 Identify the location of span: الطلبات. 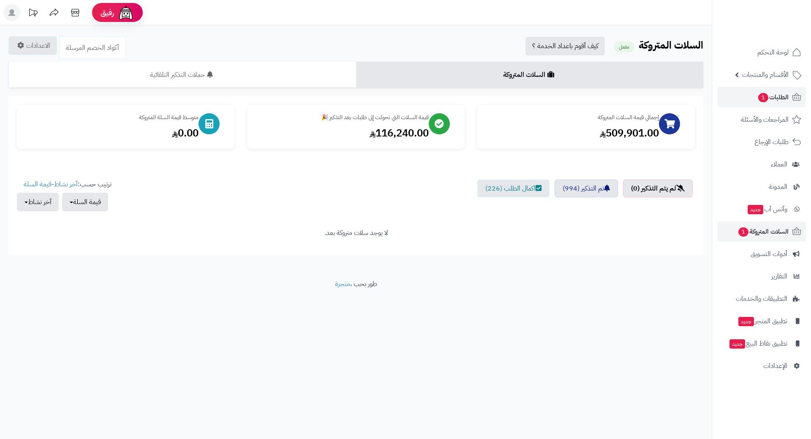
(773, 97).